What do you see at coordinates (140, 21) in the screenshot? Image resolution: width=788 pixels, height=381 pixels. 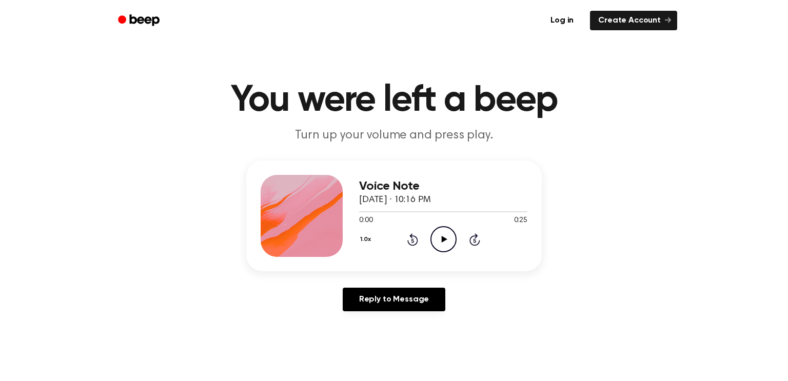 I see `a: Beep` at bounding box center [140, 21].